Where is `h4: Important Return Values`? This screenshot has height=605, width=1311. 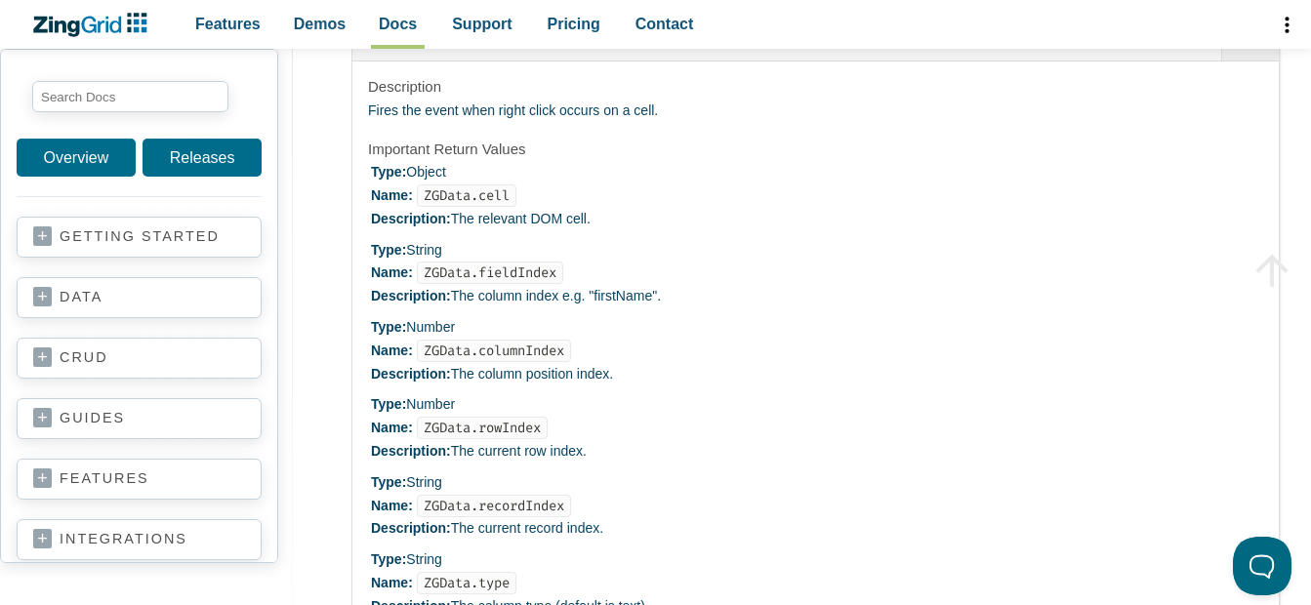 h4: Important Return Values is located at coordinates (815, 149).